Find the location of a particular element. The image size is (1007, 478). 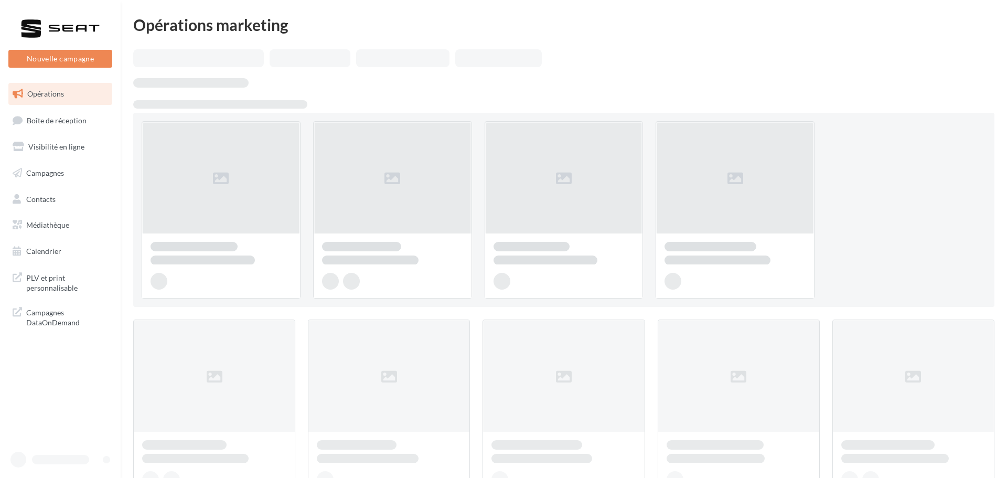

span: Opérations is located at coordinates (46, 93).